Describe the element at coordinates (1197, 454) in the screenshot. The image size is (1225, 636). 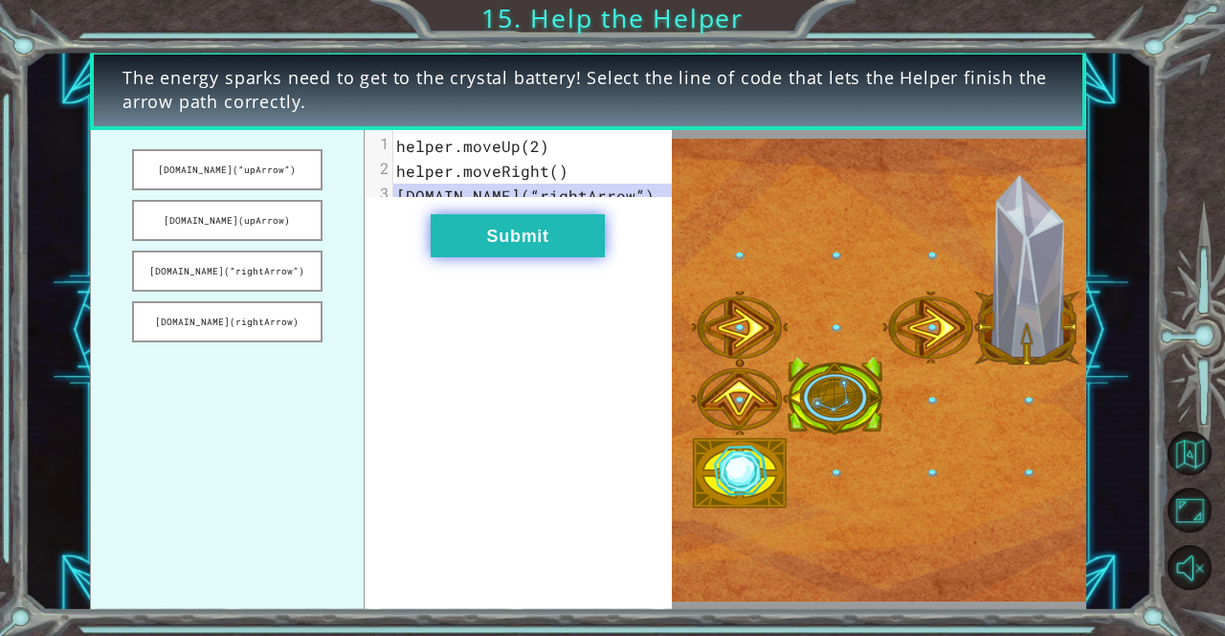
I see `a: Back to Map` at that location.